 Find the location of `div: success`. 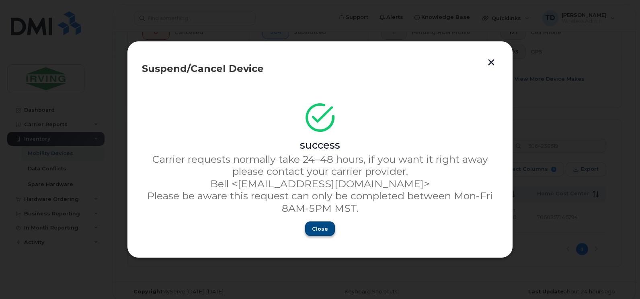

div: success is located at coordinates (320, 145).